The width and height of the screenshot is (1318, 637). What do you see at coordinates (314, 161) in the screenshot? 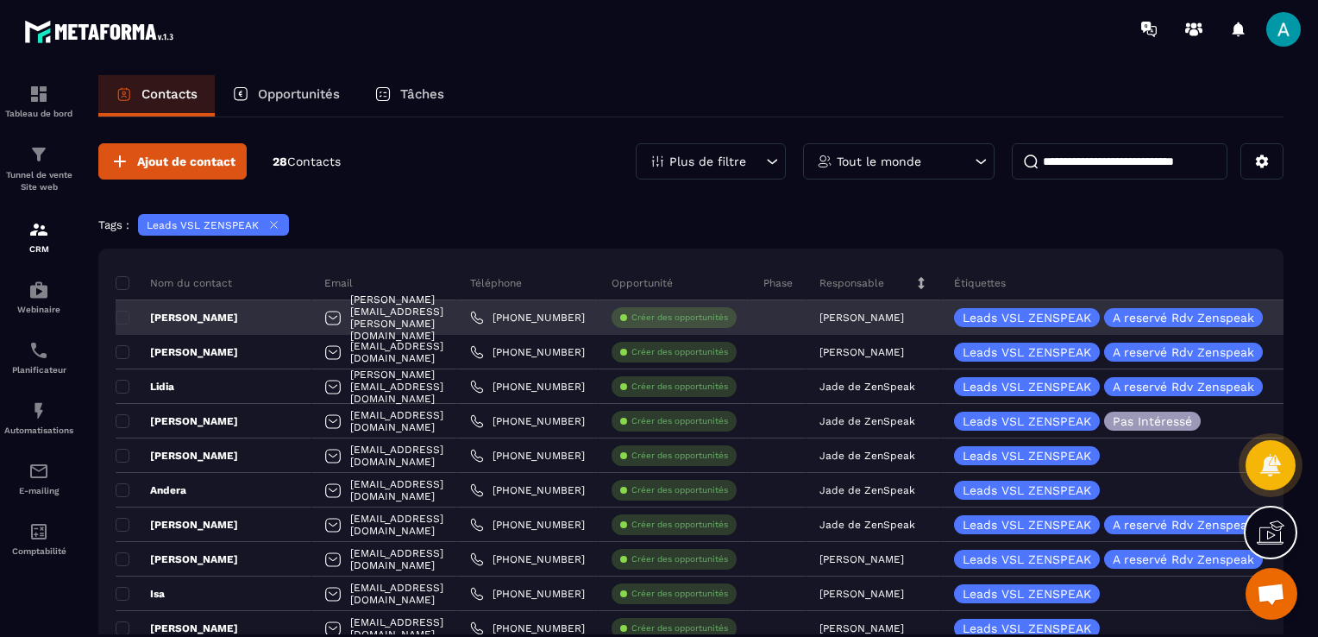
I see `span: Contacts` at bounding box center [314, 161].